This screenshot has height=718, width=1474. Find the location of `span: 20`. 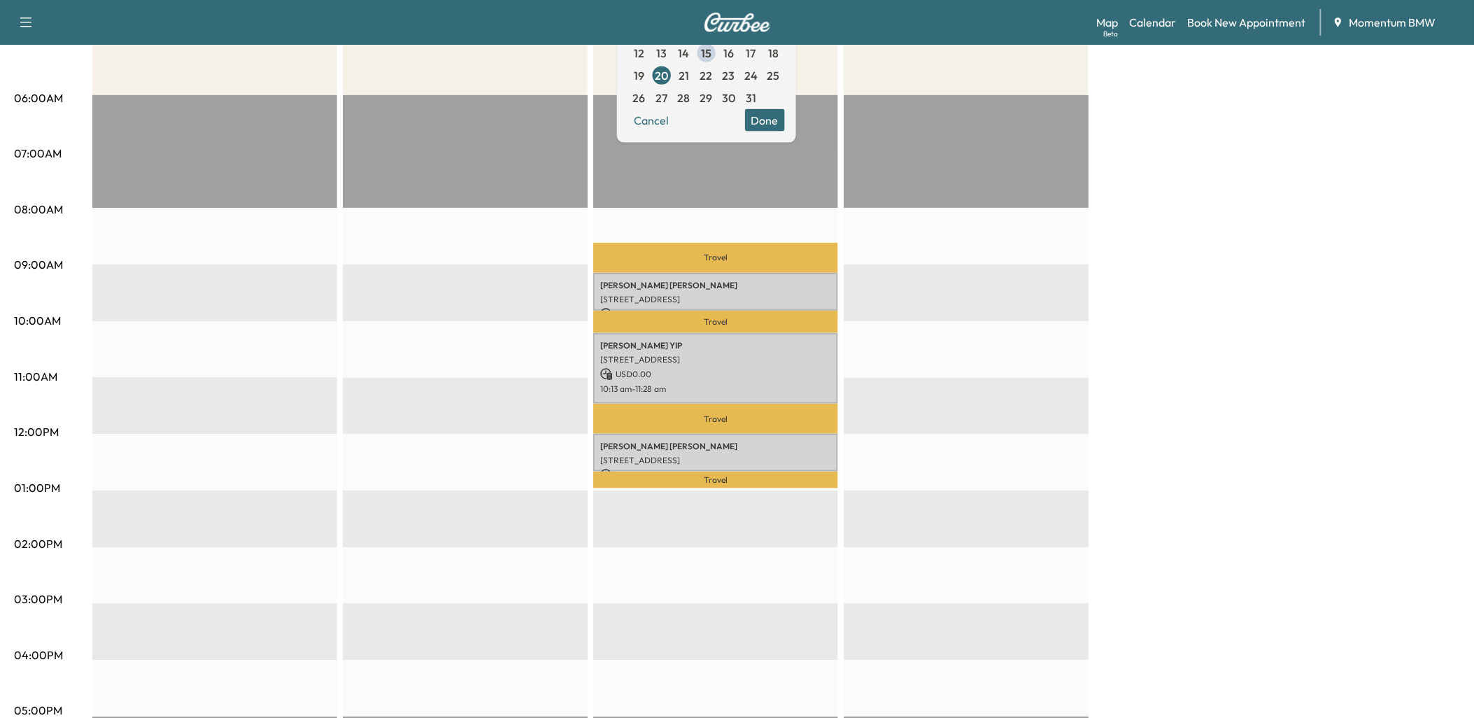

span: 20 is located at coordinates (661, 75).